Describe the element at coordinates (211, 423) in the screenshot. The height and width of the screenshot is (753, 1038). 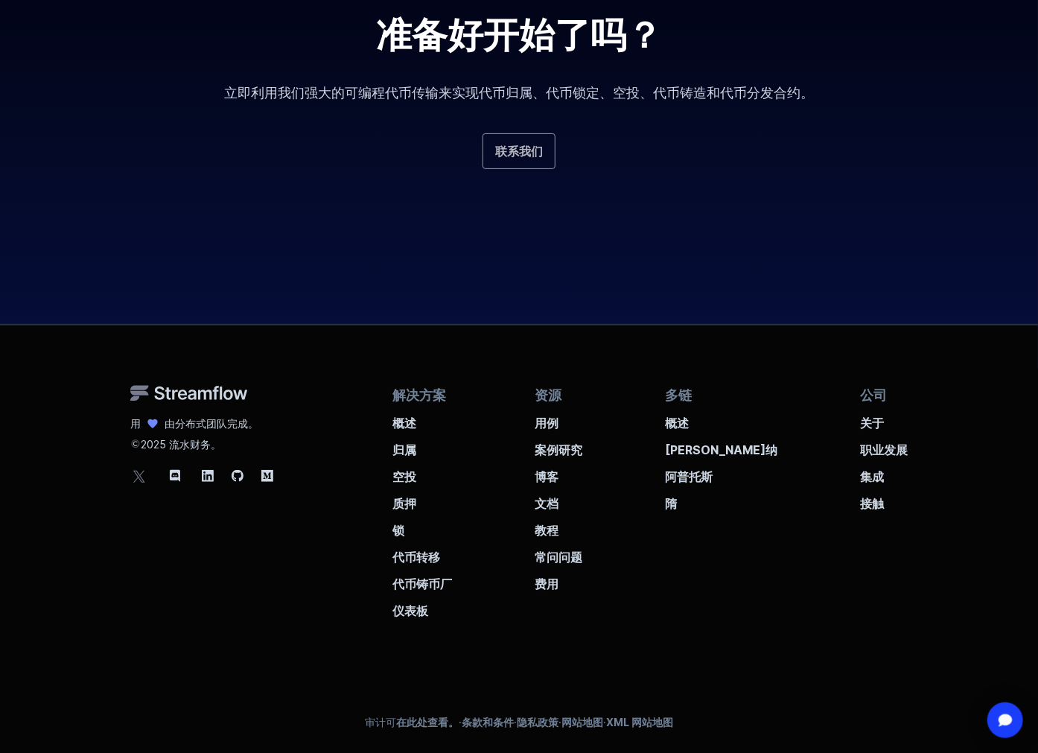
I see `font: 由分布式团队完成。` at that location.